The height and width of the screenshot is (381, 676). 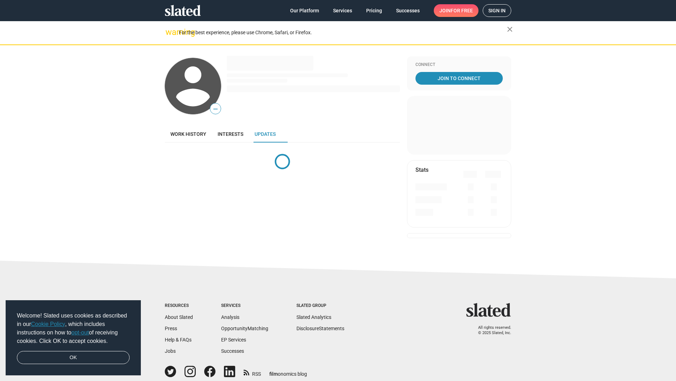 I want to click on div: cookieconsent, so click(x=73, y=338).